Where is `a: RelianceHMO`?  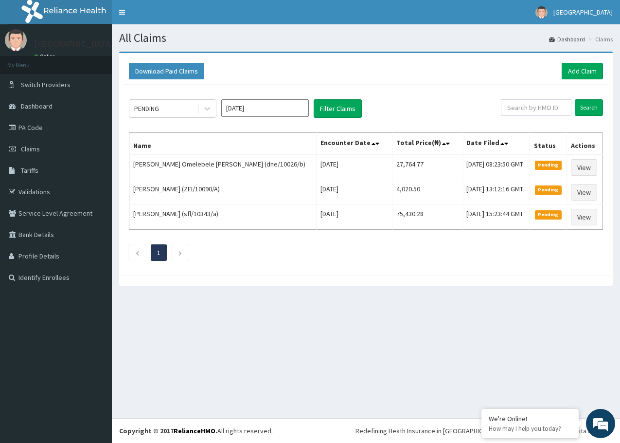 a: RelianceHMO is located at coordinates (195, 431).